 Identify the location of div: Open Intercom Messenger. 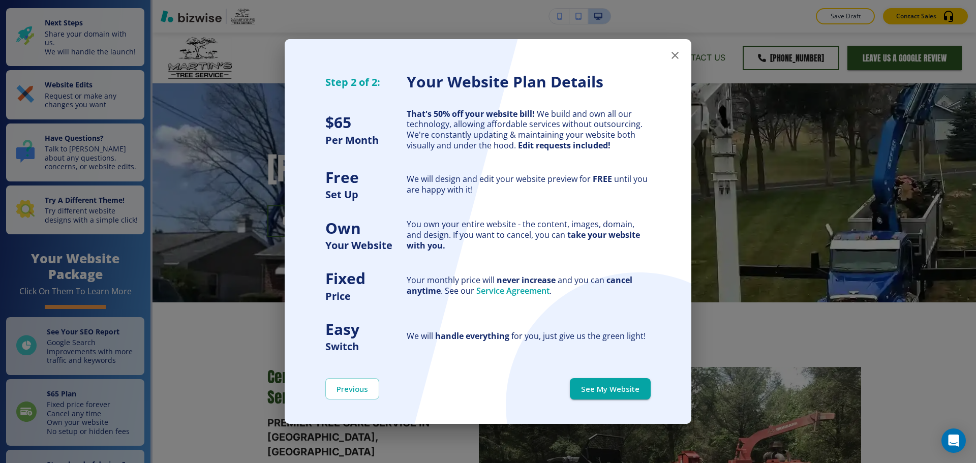
(954, 441).